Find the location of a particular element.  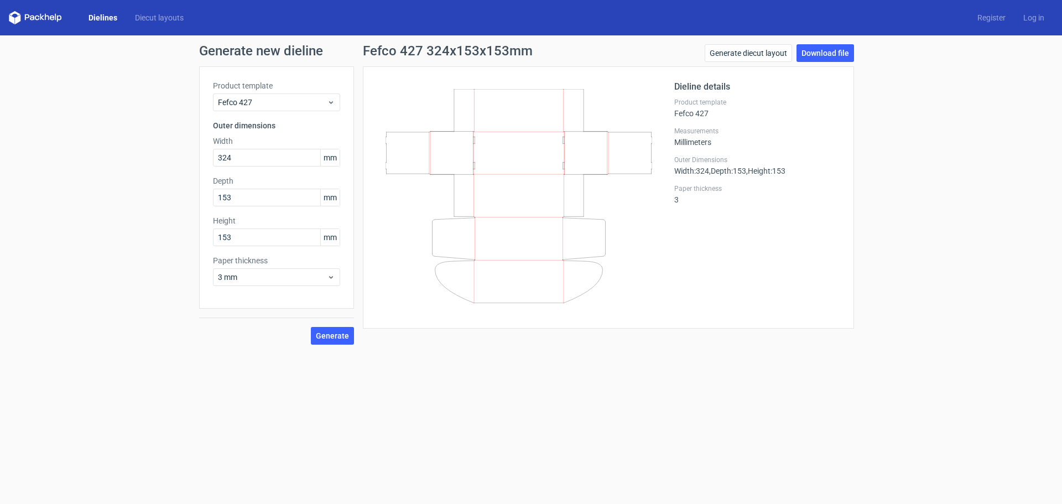

label: Measurements is located at coordinates (757, 131).